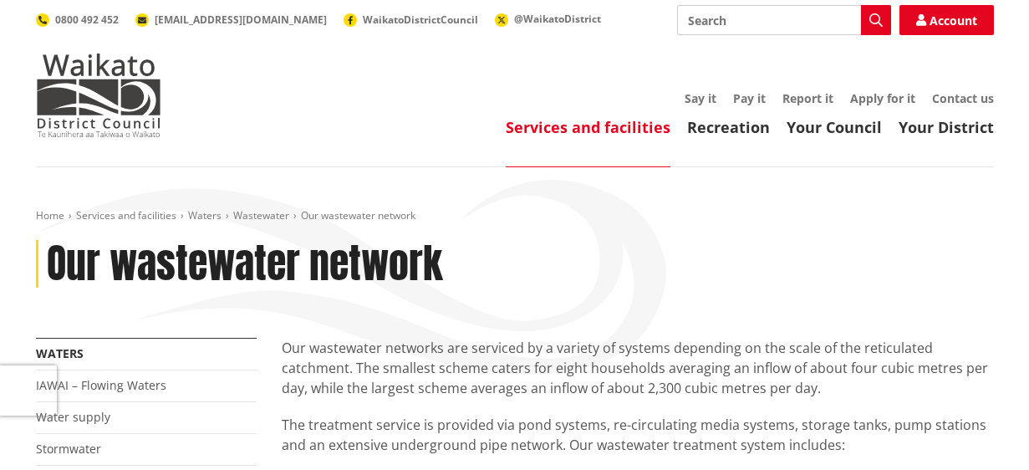 The height and width of the screenshot is (470, 1029). What do you see at coordinates (101, 385) in the screenshot?
I see `a: IAWAI – Flowing Waters` at bounding box center [101, 385].